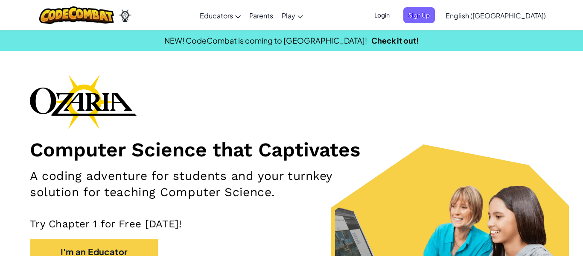 The height and width of the screenshot is (256, 583). Describe the element at coordinates (395, 40) in the screenshot. I see `a: Check it out!` at that location.